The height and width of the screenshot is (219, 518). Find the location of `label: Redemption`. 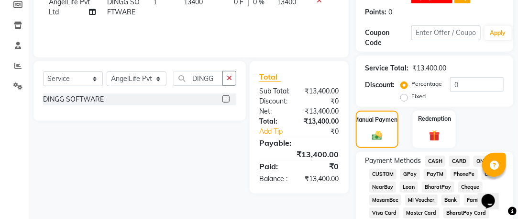

label: Redemption is located at coordinates (434, 119).